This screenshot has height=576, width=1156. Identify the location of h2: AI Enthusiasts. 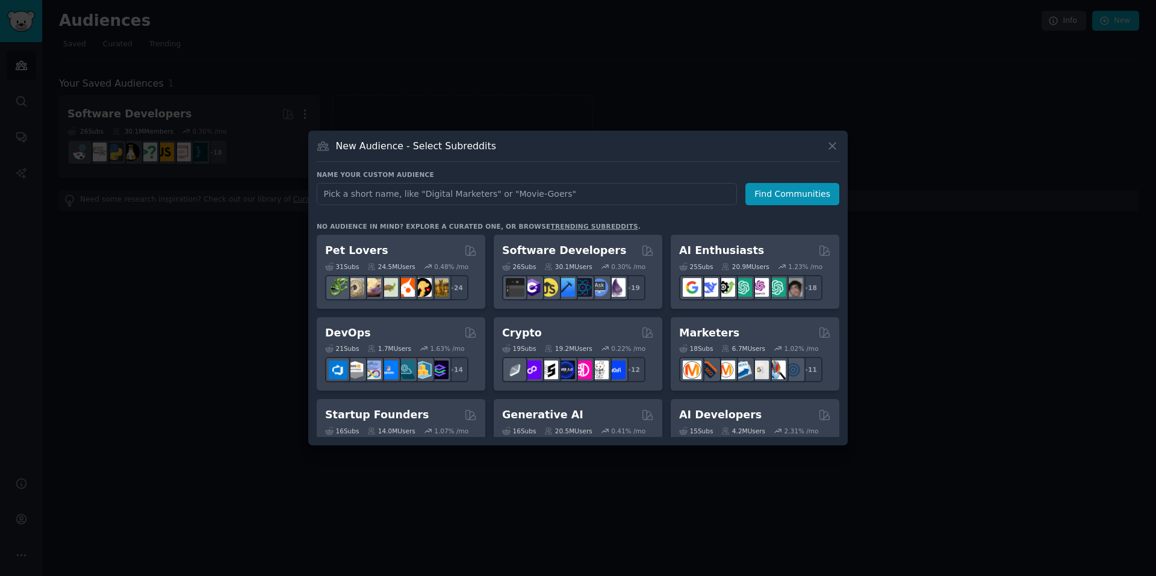
(721, 250).